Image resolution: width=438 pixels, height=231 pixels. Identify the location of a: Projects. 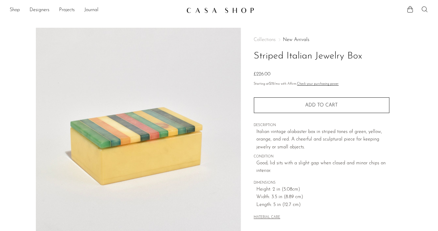
(67, 10).